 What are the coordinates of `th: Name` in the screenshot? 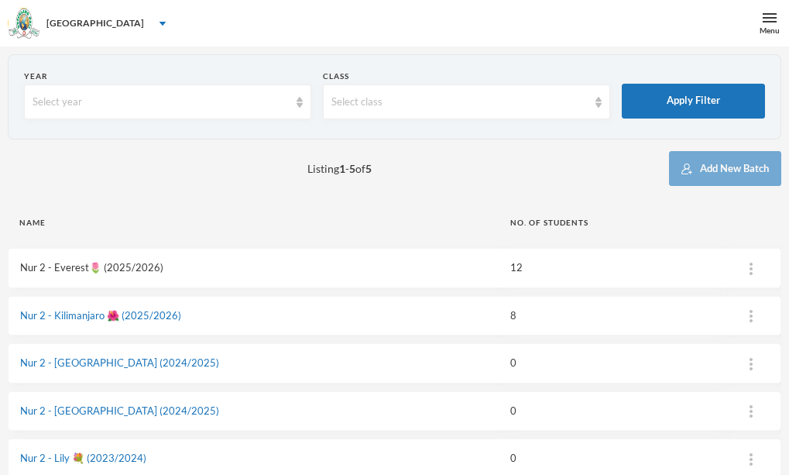 It's located at (253, 222).